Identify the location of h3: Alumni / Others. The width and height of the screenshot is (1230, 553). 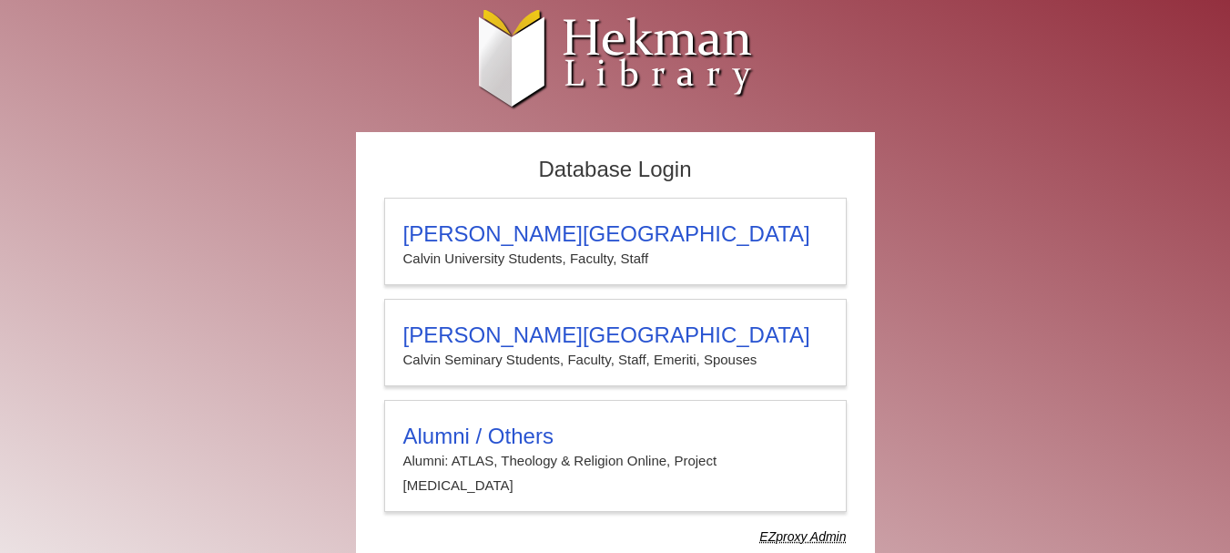
(616, 436).